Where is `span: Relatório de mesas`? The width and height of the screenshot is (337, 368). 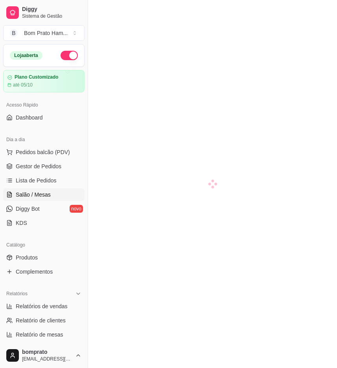
span: Relatório de mesas is located at coordinates (39, 335).